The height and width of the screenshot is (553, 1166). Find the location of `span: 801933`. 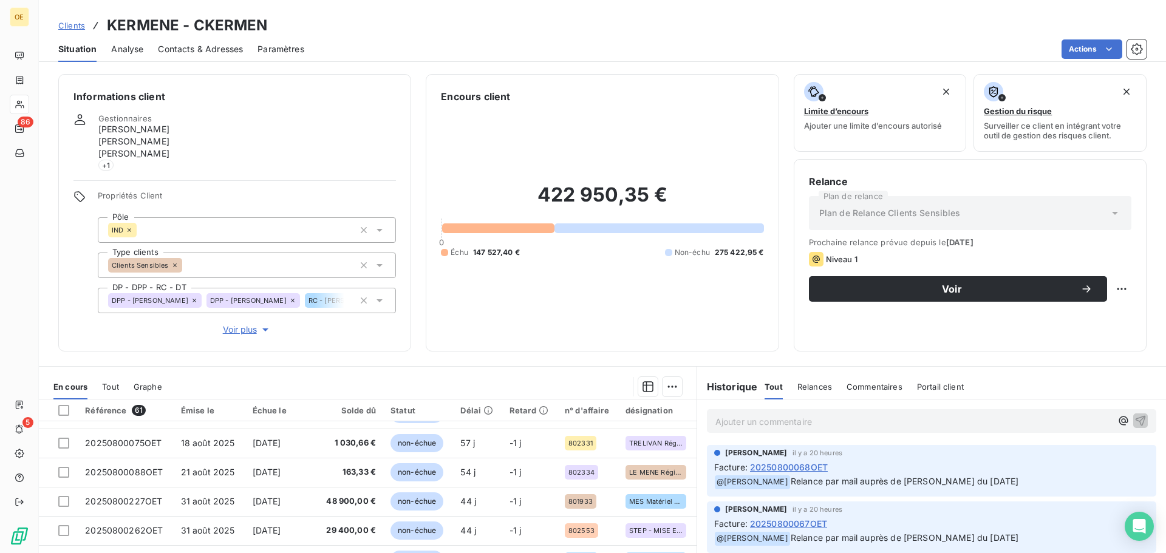

span: 801933 is located at coordinates (580, 502).